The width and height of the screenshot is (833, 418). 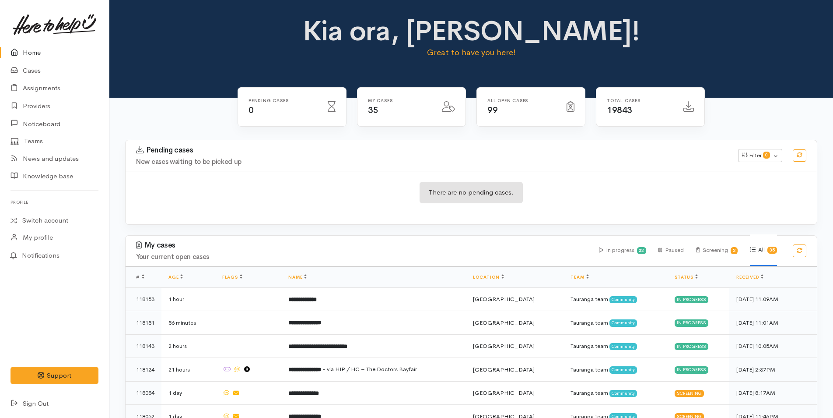 What do you see at coordinates (750, 277) in the screenshot?
I see `a: Received` at bounding box center [750, 277].